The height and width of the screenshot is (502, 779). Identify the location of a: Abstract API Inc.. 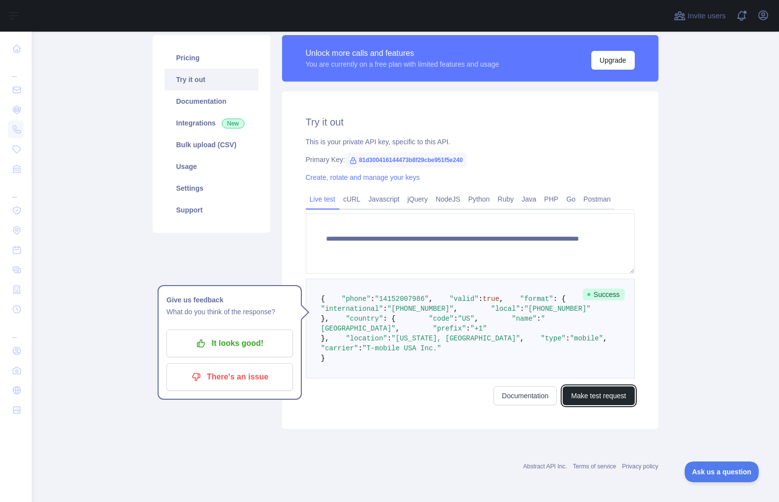
(545, 466).